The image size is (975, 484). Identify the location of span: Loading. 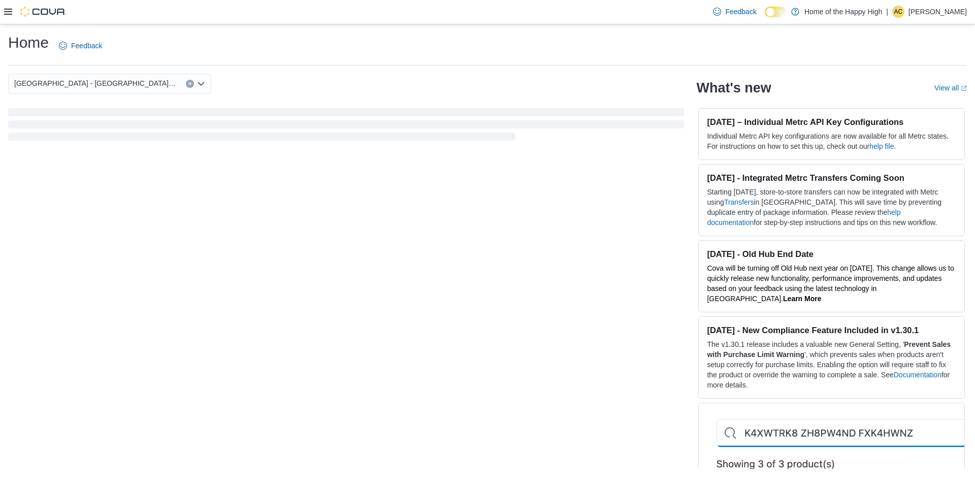
(346, 126).